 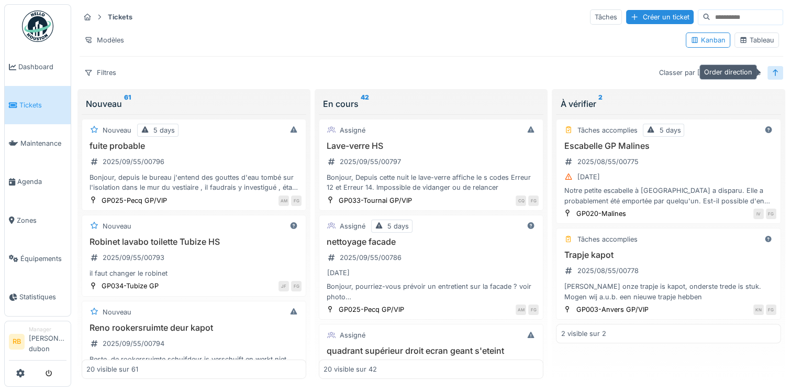 I want to click on h3: fuite probable, so click(x=194, y=146).